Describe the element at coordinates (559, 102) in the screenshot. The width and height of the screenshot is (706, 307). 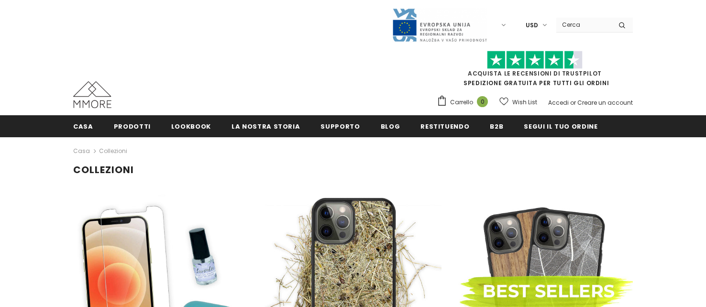
I see `a: Accedi` at that location.